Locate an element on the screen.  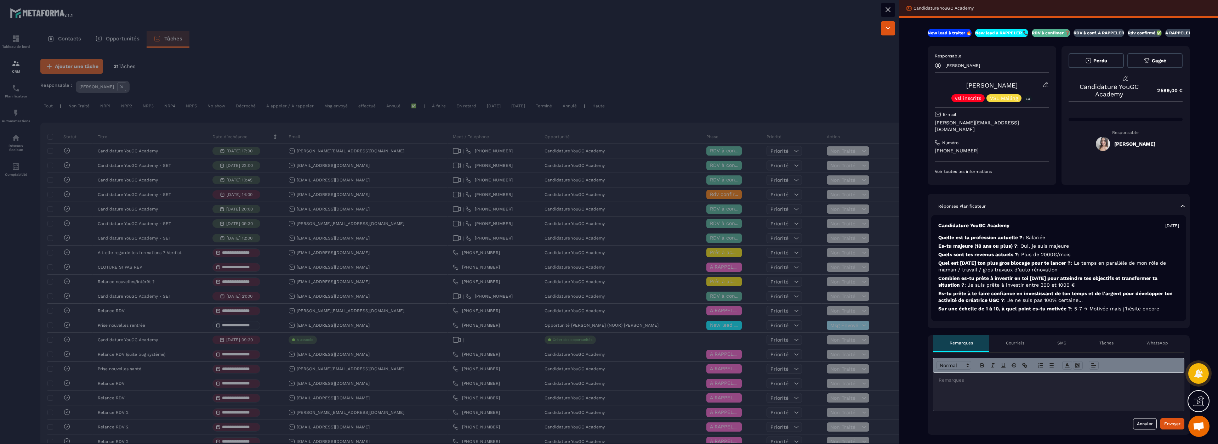
p: Es-tu majeure (18 ans ou plus) ? is located at coordinates (1059, 246).